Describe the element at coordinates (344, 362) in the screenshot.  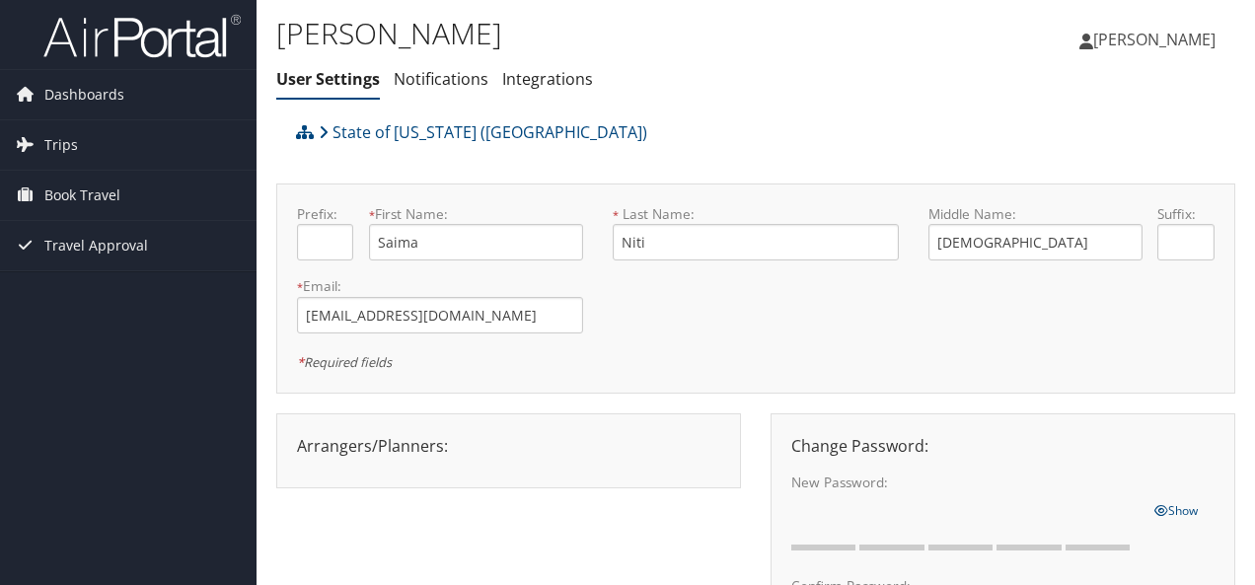
I see `em: Required fields` at that location.